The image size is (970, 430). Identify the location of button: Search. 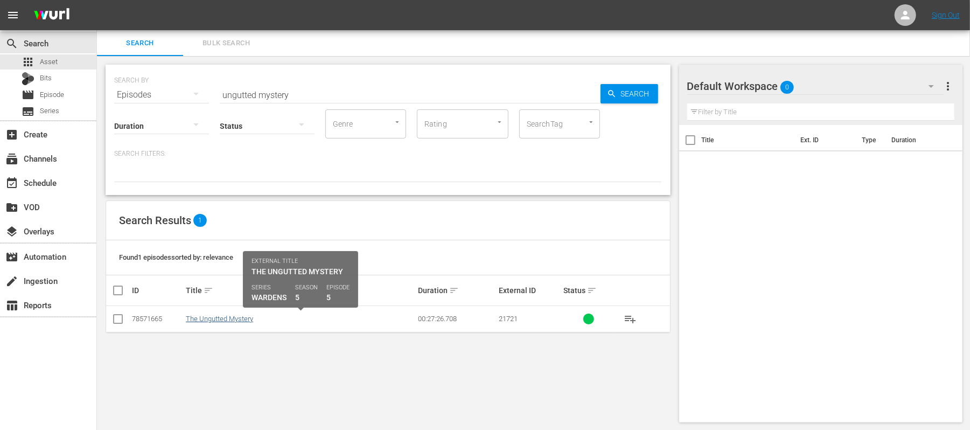
(629, 94).